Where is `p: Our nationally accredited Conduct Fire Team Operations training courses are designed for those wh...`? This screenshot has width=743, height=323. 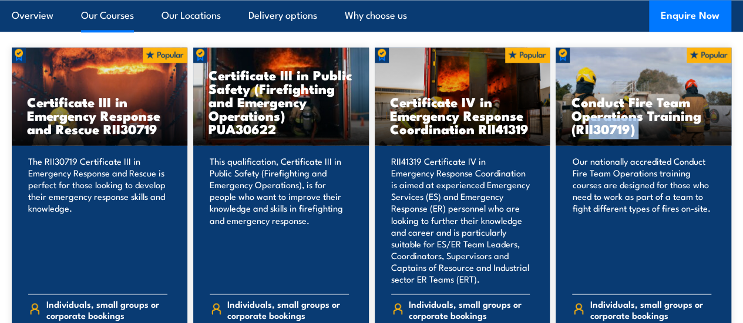 p: Our nationally accredited Conduct Fire Team Operations training courses are designed for those wh... is located at coordinates (641, 220).